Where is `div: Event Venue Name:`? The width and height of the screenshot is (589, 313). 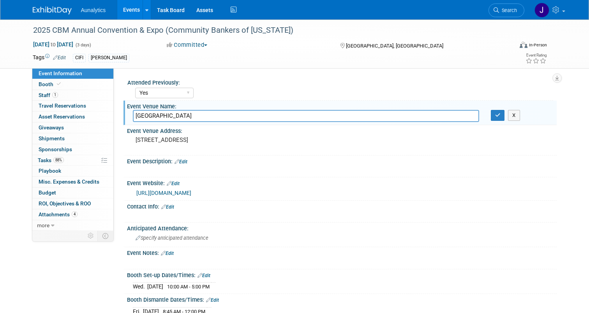
div: Event Venue Name: is located at coordinates (341, 105).